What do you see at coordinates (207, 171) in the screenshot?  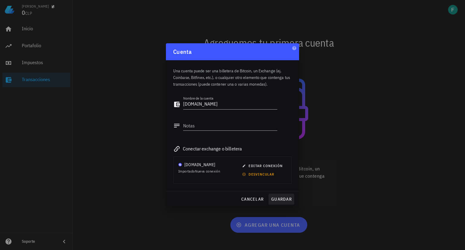 I see `span: Nueva conexión` at bounding box center [207, 171].